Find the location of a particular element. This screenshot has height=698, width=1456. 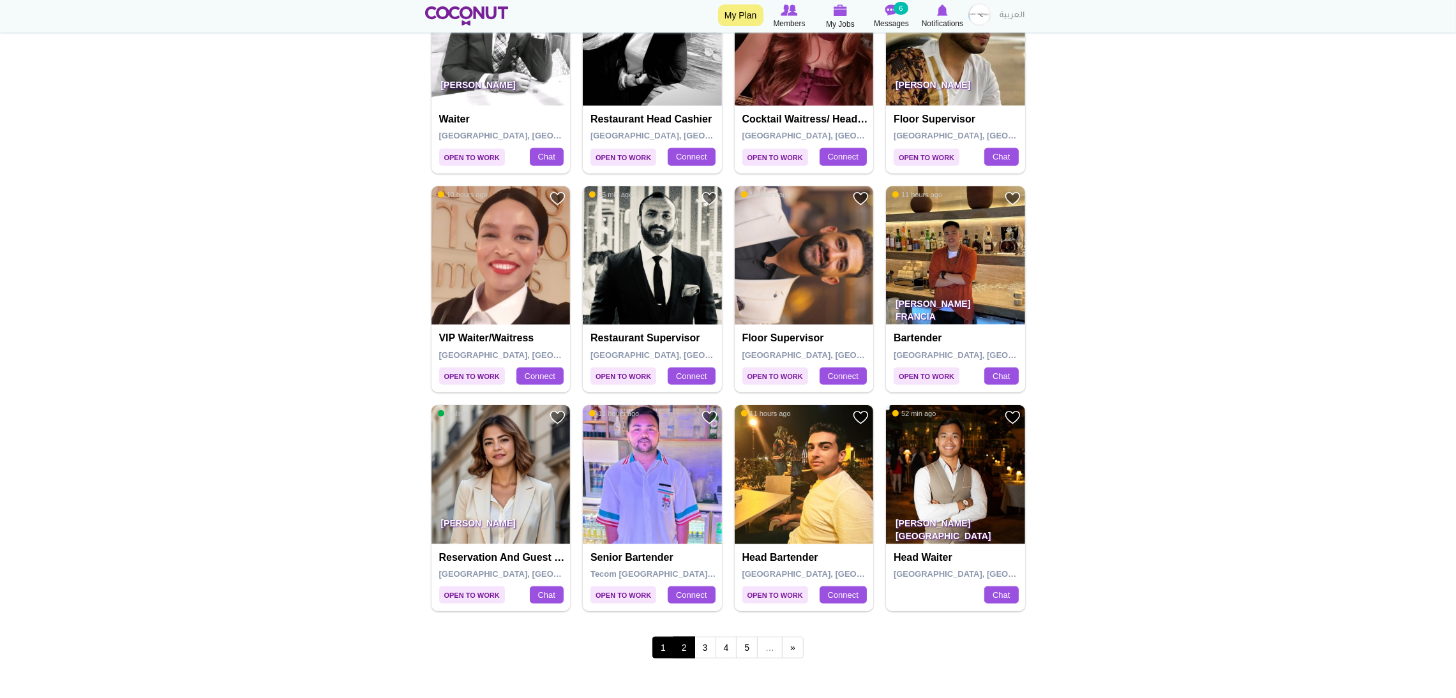

img: Home is located at coordinates (466, 16).